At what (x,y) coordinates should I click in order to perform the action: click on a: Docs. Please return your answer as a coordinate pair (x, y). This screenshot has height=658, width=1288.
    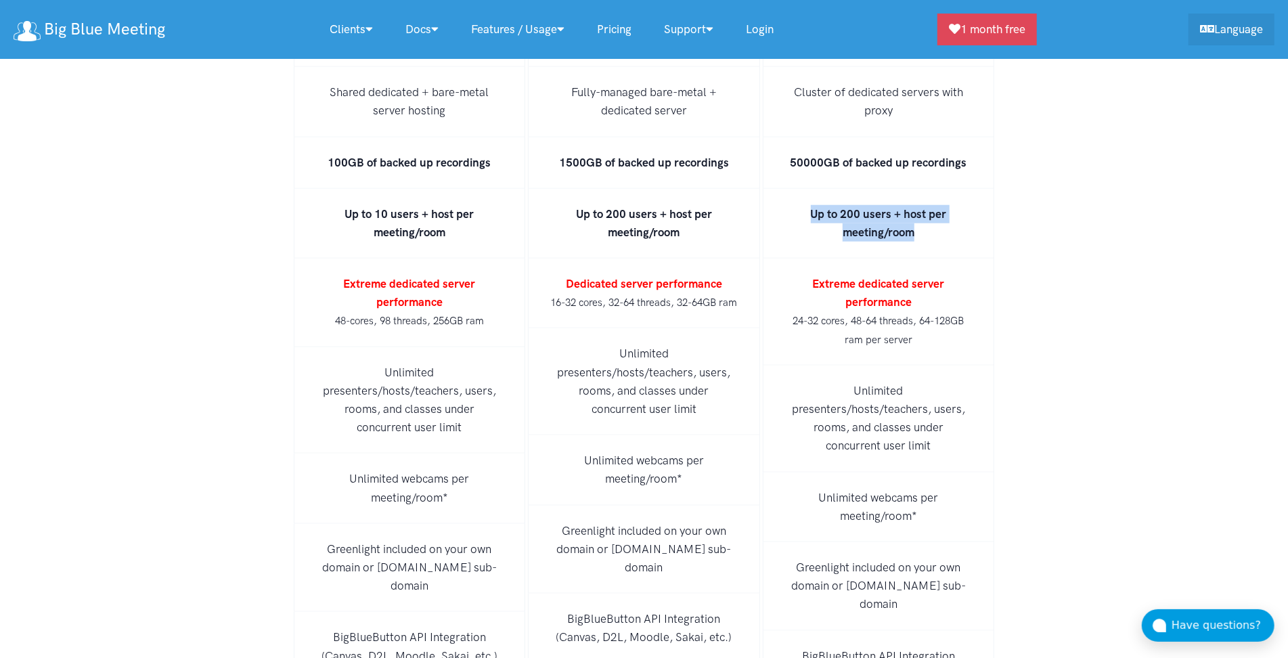
    Looking at the image, I should click on (422, 29).